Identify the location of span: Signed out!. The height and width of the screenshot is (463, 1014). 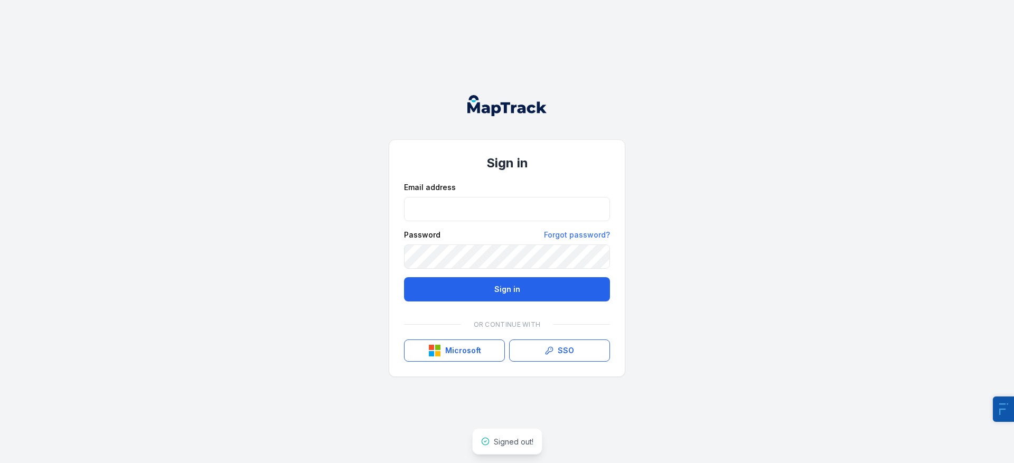
(513, 441).